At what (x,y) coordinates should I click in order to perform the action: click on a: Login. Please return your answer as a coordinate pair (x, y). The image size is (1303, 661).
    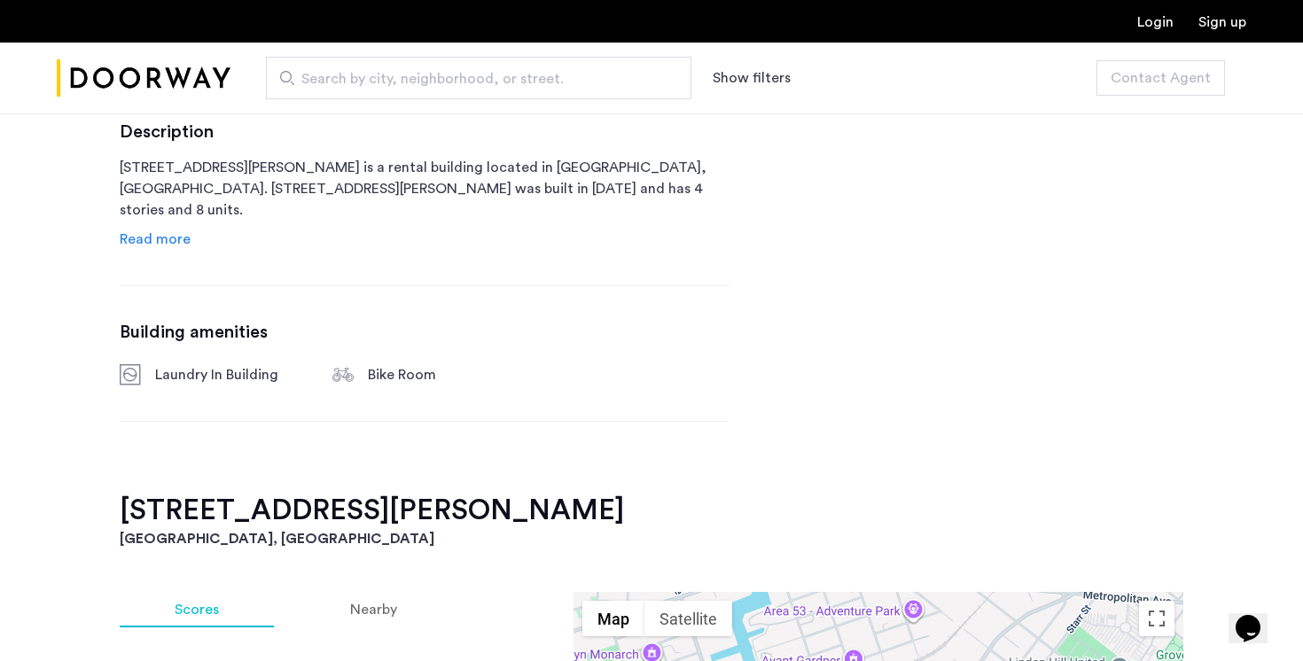
    Looking at the image, I should click on (1155, 22).